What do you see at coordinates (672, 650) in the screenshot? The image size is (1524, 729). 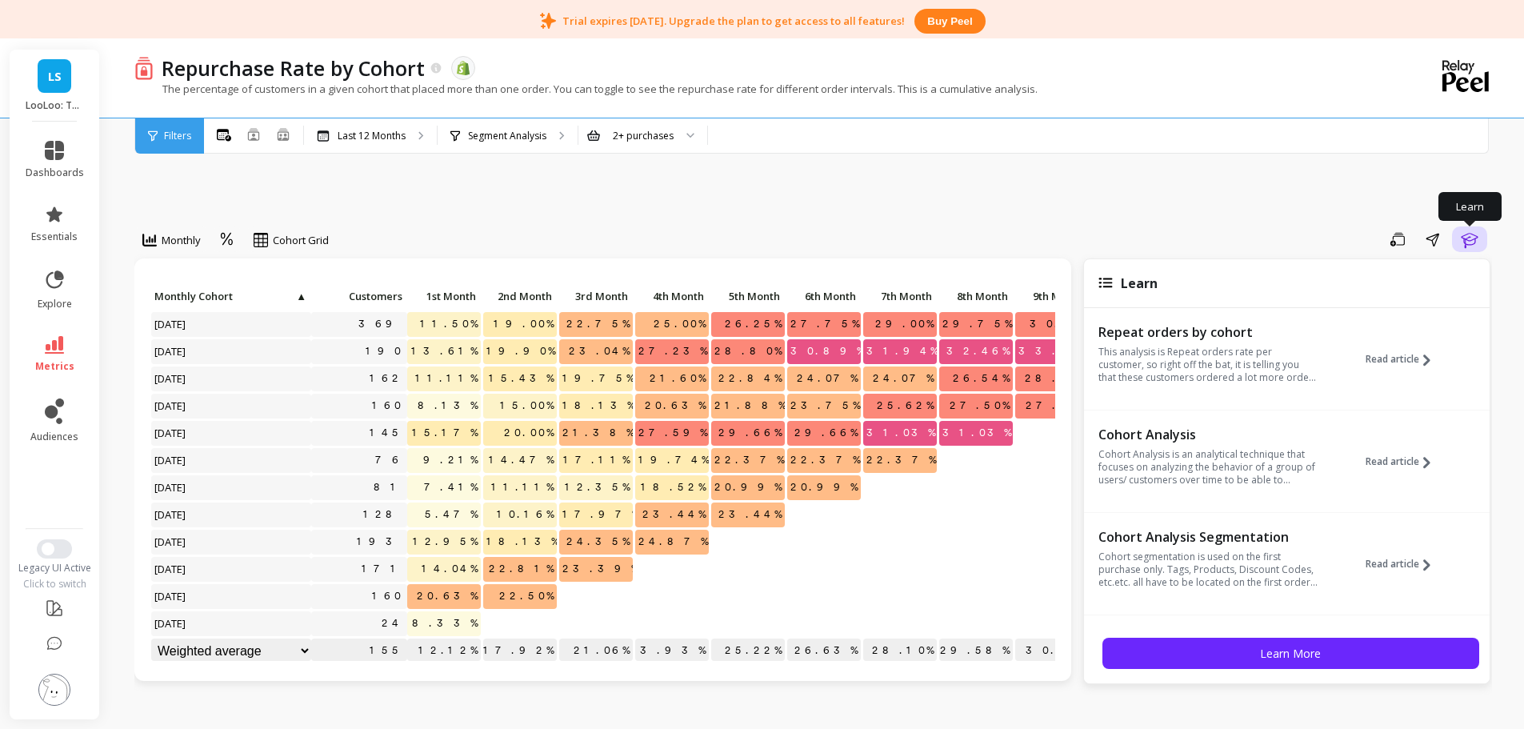 I see `p: 23.93%` at bounding box center [672, 650].